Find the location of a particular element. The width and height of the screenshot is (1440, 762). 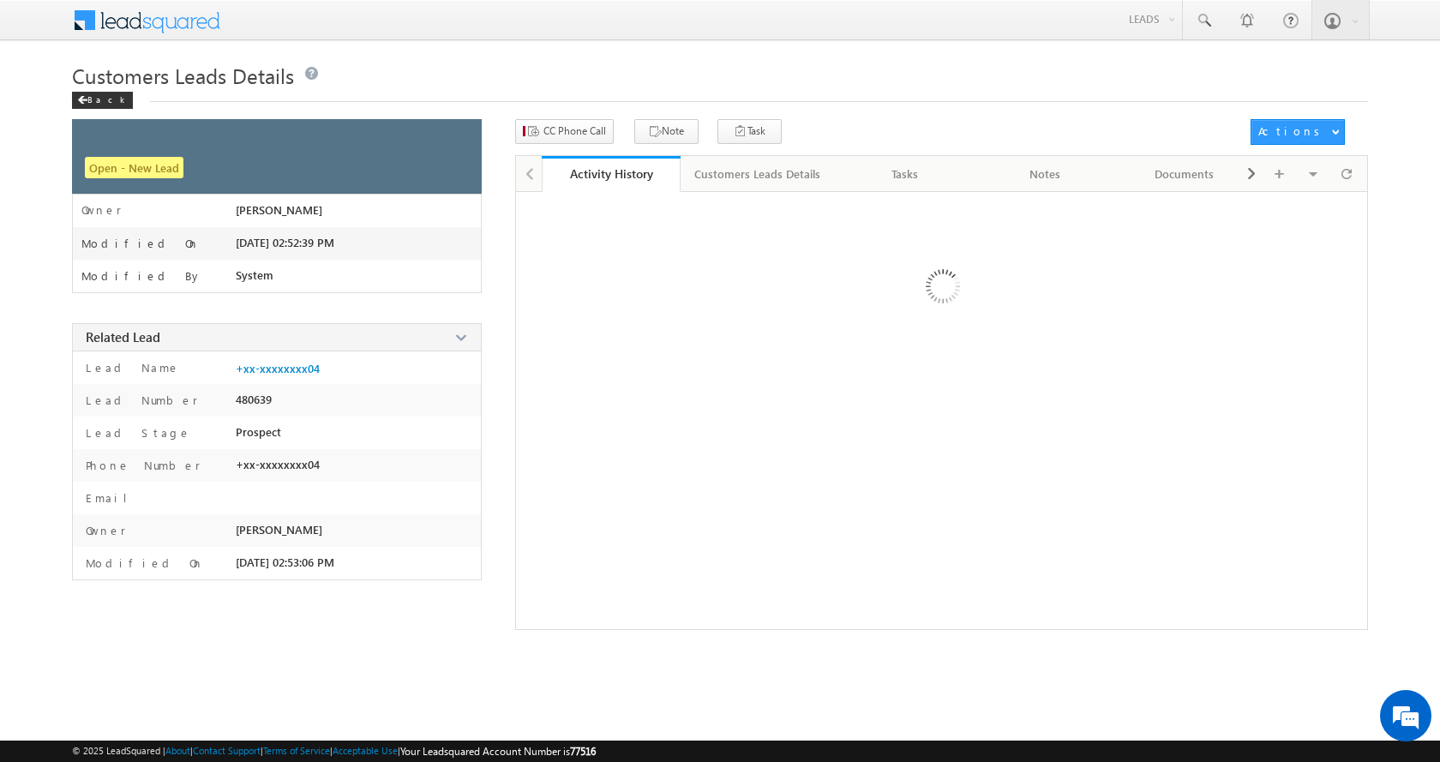

label: Lead Number is located at coordinates (140, 400).